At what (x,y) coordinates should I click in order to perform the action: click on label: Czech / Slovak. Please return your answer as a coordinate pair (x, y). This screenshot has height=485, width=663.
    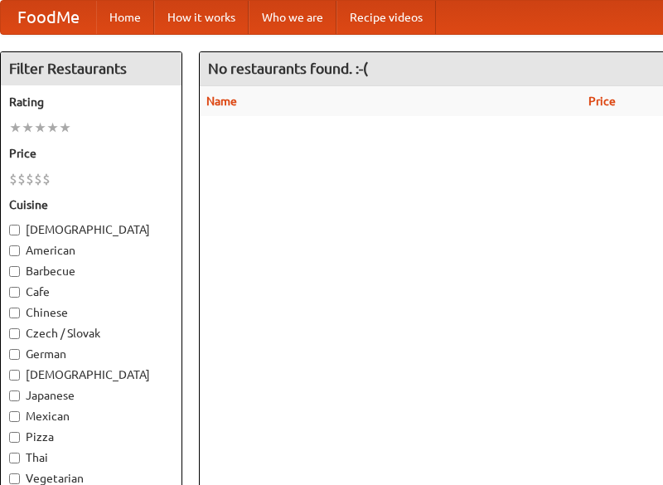
    Looking at the image, I should click on (91, 333).